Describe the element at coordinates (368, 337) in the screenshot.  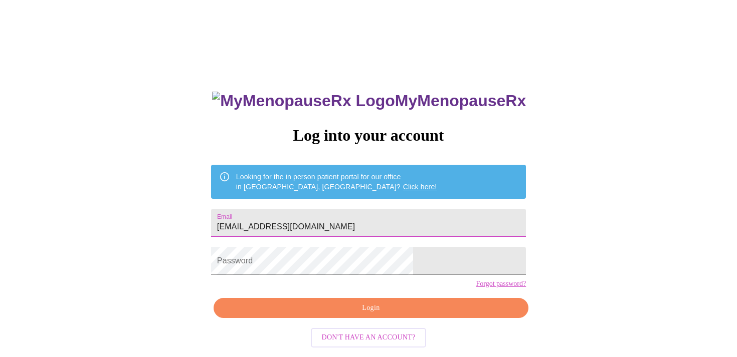
I see `a: Don't have an account?` at that location.